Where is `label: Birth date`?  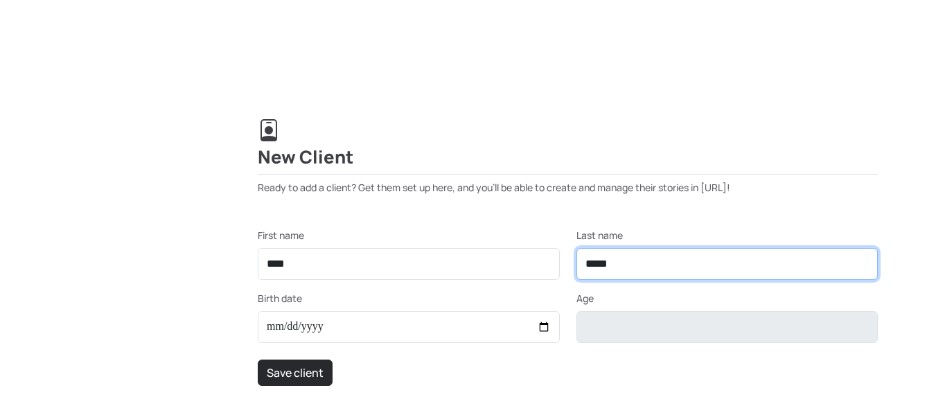
label: Birth date is located at coordinates (280, 298).